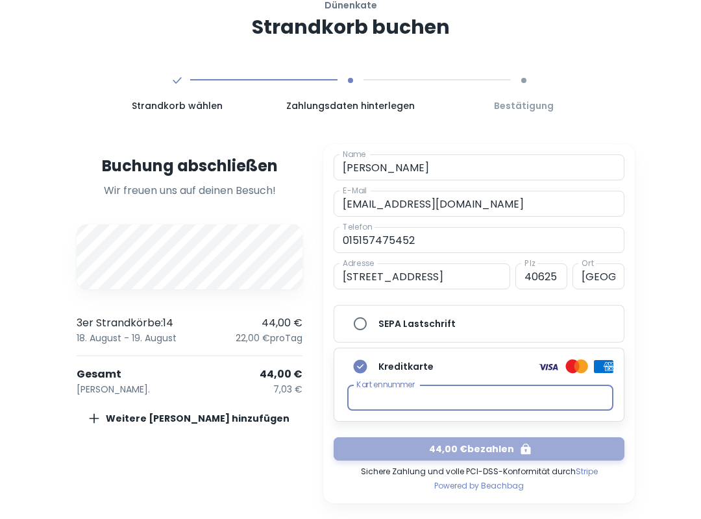  I want to click on p: Wir freuen uns auf deinen Besuch!, so click(189, 191).